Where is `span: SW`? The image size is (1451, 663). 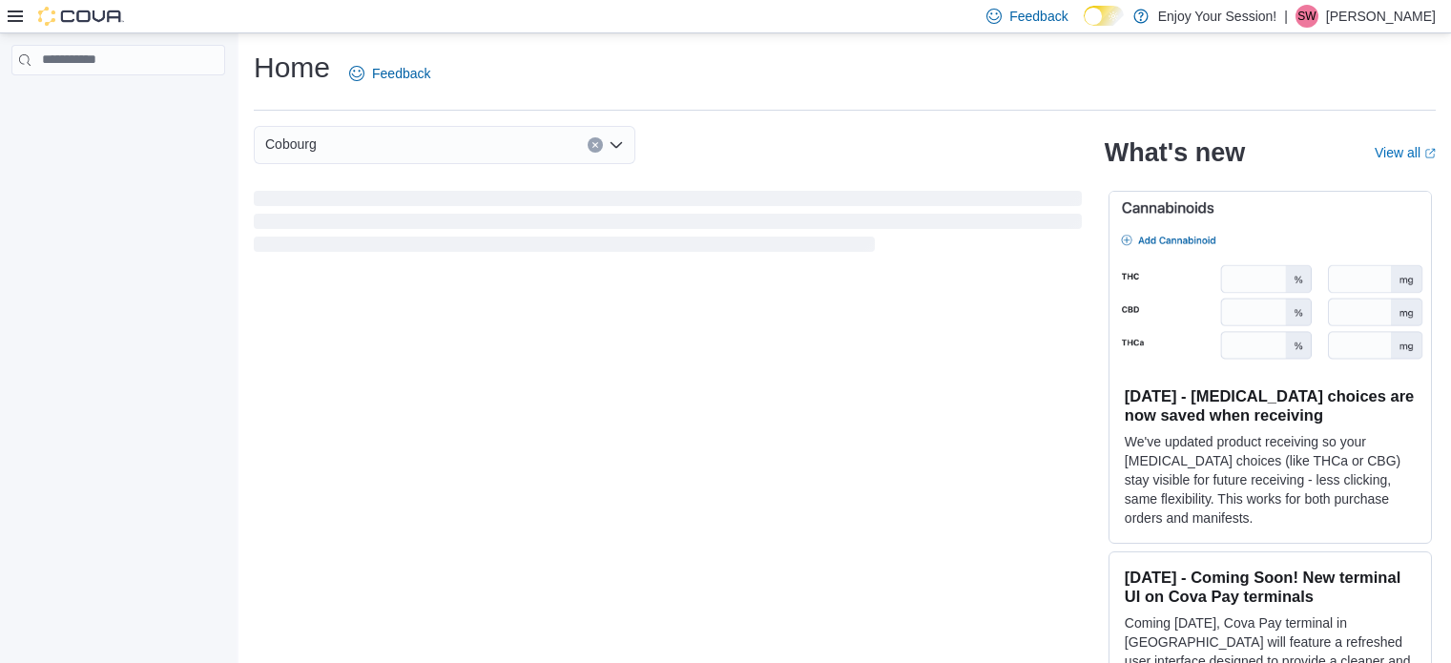
span: SW is located at coordinates (1306, 16).